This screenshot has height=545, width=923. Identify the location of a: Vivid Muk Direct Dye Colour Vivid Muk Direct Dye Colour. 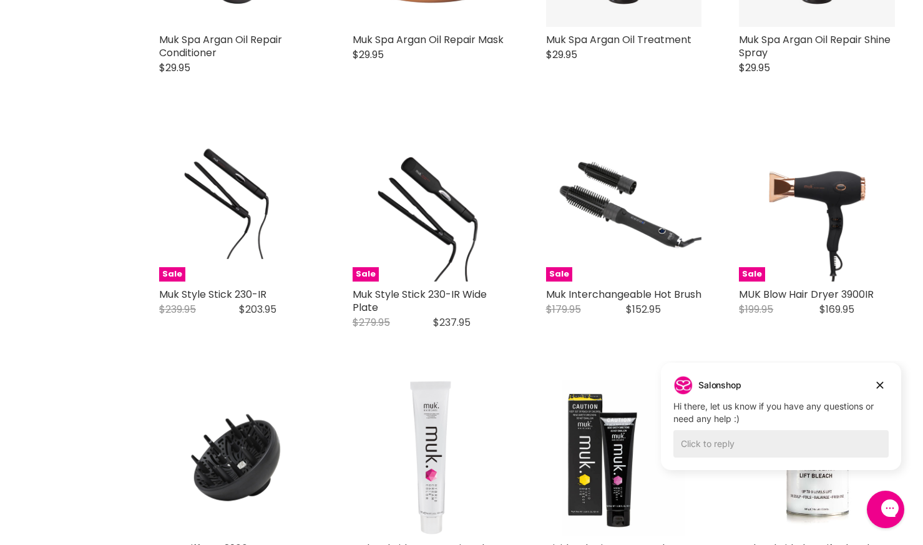
(624, 458).